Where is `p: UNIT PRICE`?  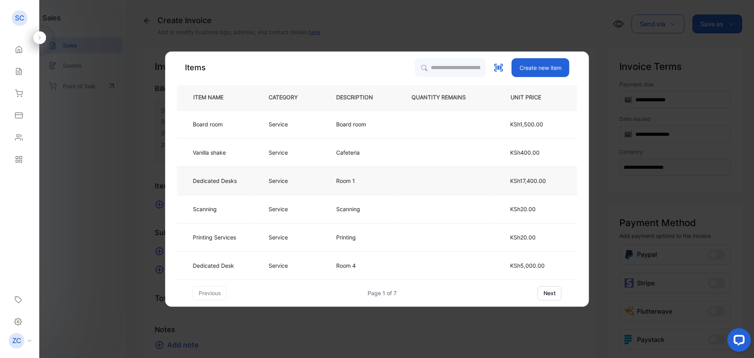 p: UNIT PRICE is located at coordinates (534, 97).